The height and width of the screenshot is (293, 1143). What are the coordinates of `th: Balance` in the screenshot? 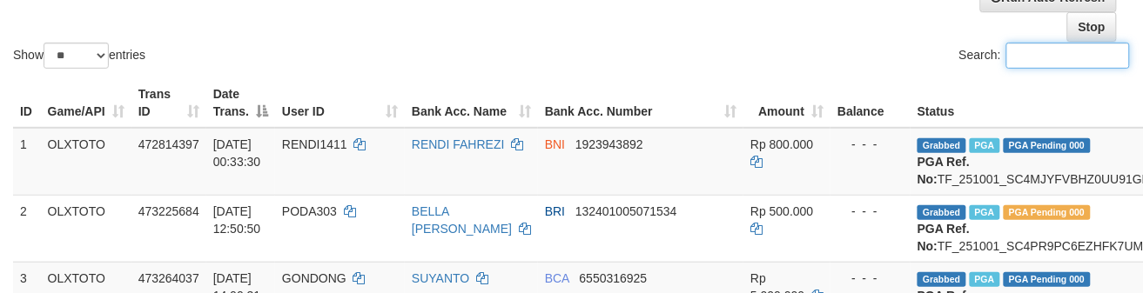 It's located at (871, 103).